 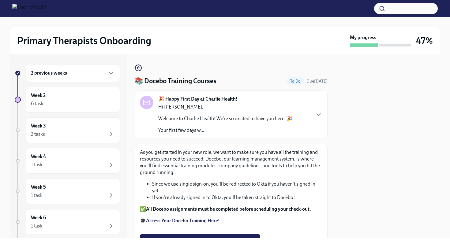 What do you see at coordinates (38, 187) in the screenshot?
I see `h6: Week 5` at bounding box center [38, 187].